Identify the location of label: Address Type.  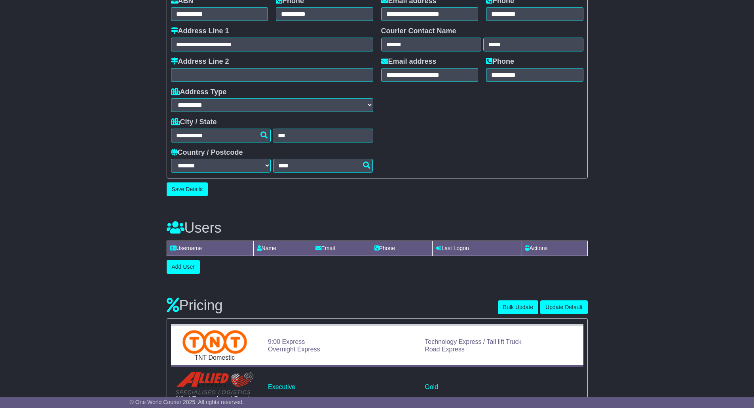
(199, 92).